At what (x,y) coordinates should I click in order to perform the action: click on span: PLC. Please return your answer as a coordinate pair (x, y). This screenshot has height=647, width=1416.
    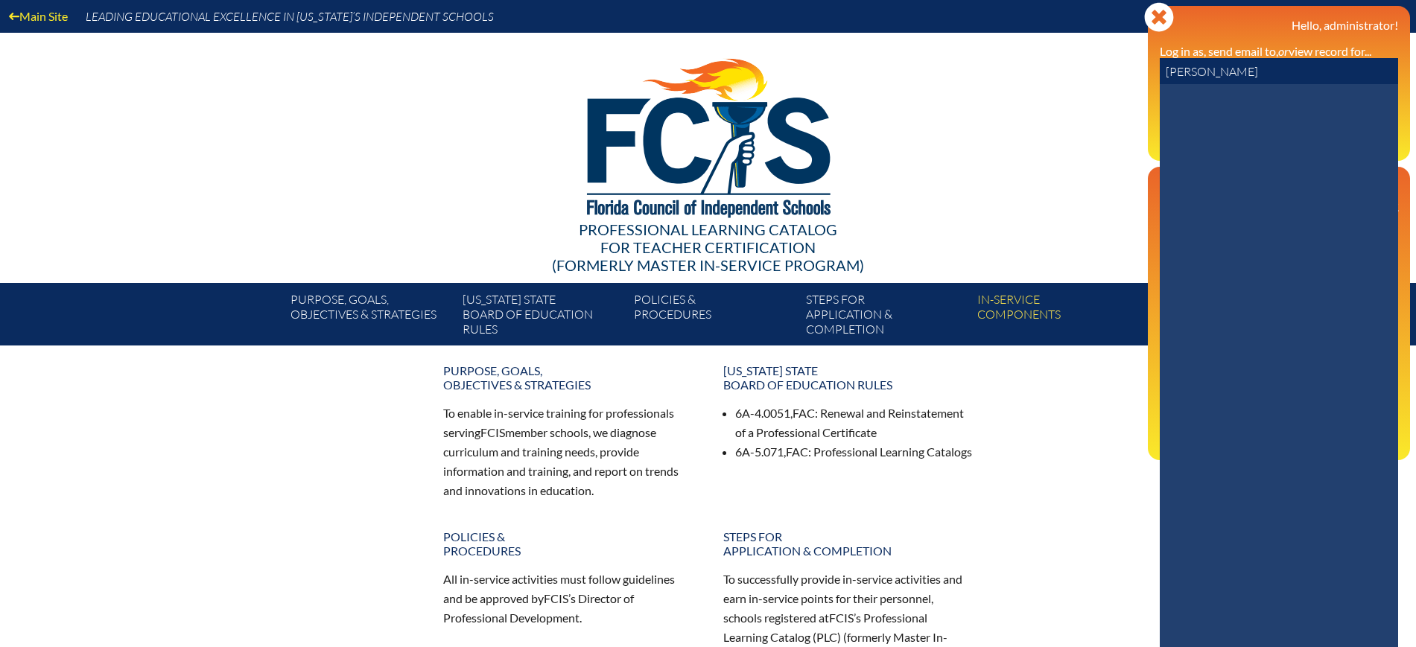
    Looking at the image, I should click on (827, 637).